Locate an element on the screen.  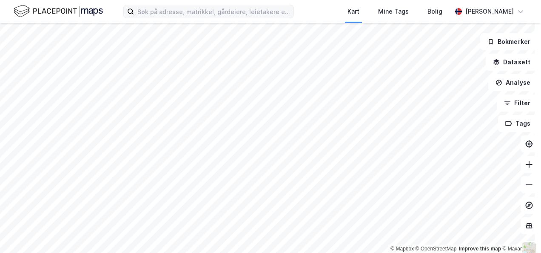
a: Mapbox is located at coordinates (402, 248).